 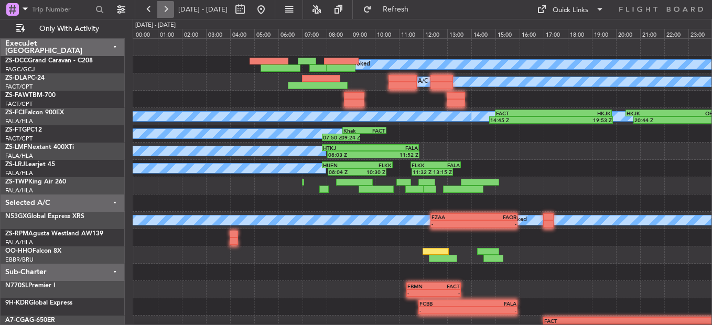 What do you see at coordinates (20, 69) in the screenshot?
I see `a: FAGC/GCJ` at bounding box center [20, 69].